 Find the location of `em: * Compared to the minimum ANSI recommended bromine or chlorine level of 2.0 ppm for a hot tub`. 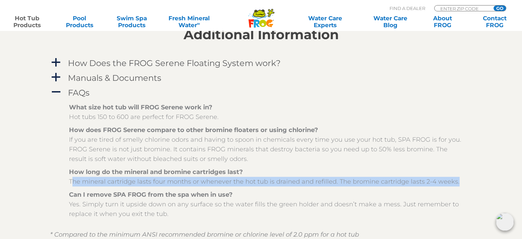

em: * Compared to the minimum ANSI recommended bromine or chlorine level of 2.0 ppm for a hot tub is located at coordinates (205, 234).